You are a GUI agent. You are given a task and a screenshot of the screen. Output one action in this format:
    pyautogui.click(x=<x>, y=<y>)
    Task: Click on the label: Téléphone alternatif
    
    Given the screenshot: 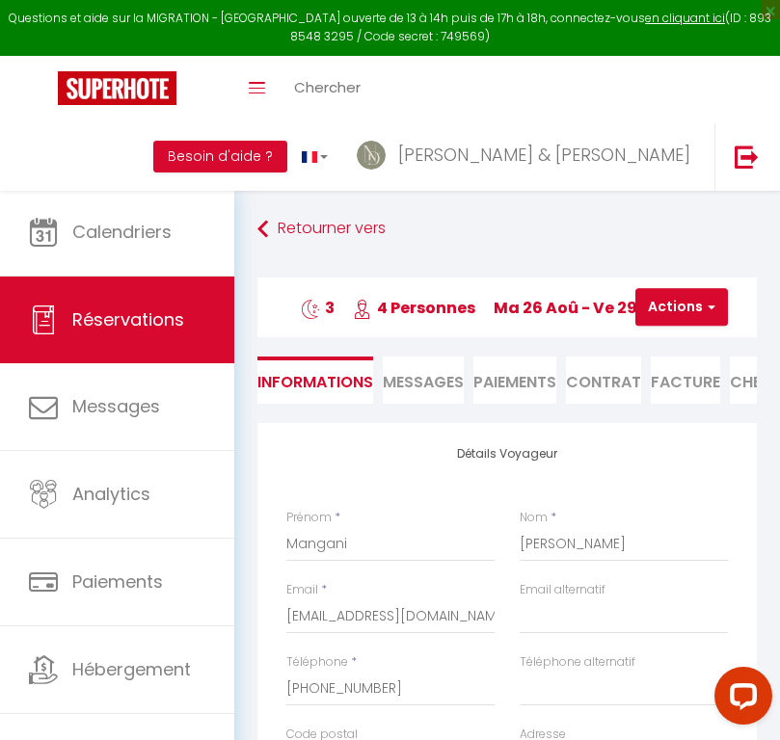 What is the action you would take?
    pyautogui.click(x=577, y=662)
    